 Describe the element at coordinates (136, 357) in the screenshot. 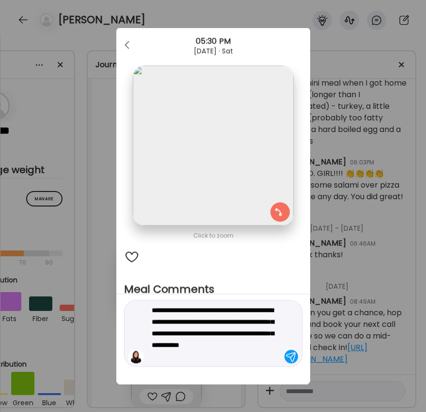

I see `img: avatars%2FfptQNShTjgNZWdF0DaXs92OC25j2` at that location.